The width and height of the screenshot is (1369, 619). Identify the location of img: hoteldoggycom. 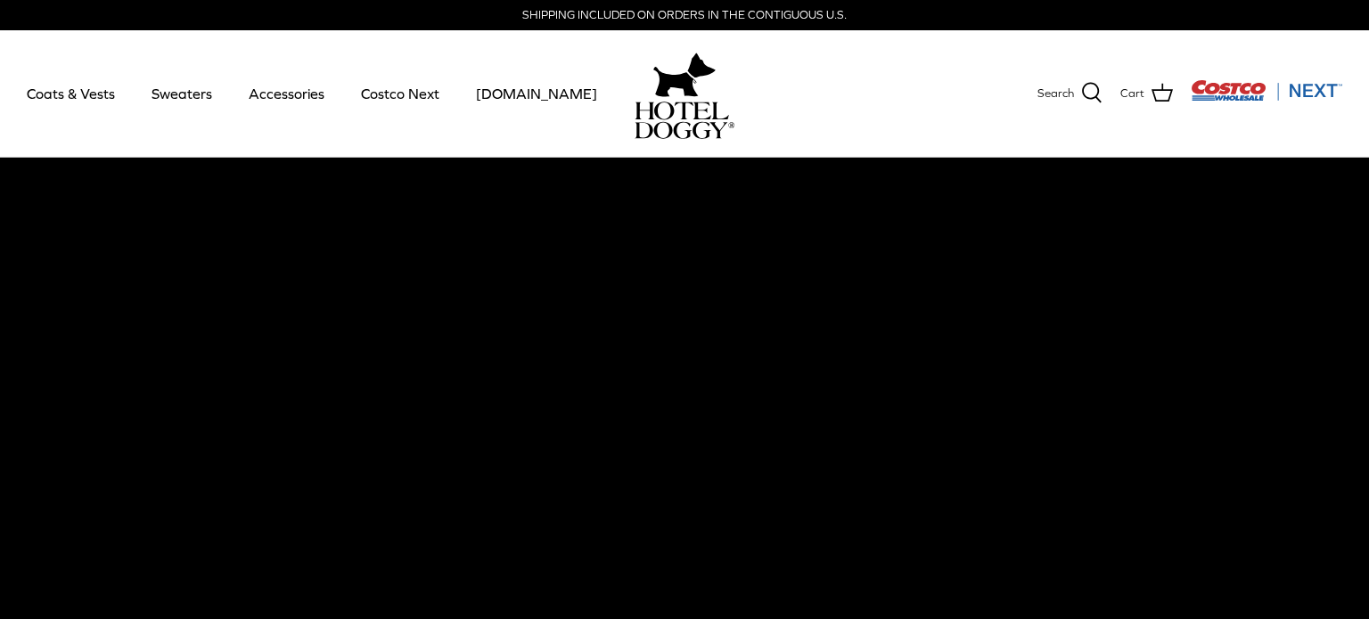
(684, 120).